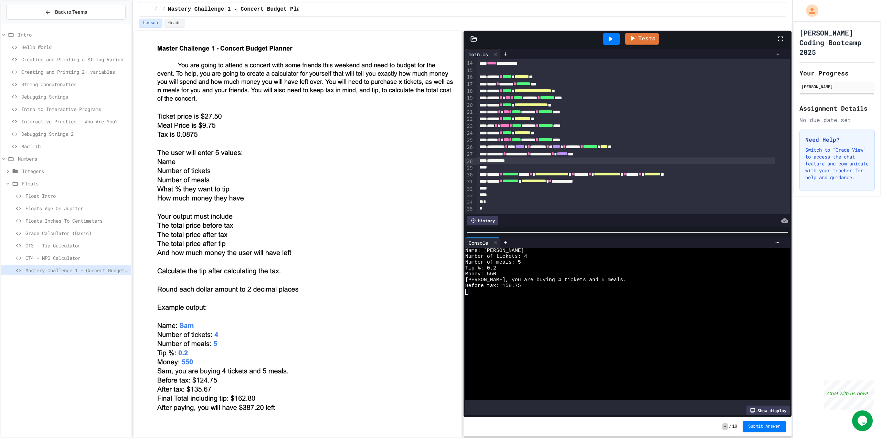  I want to click on span: Numbers, so click(73, 158).